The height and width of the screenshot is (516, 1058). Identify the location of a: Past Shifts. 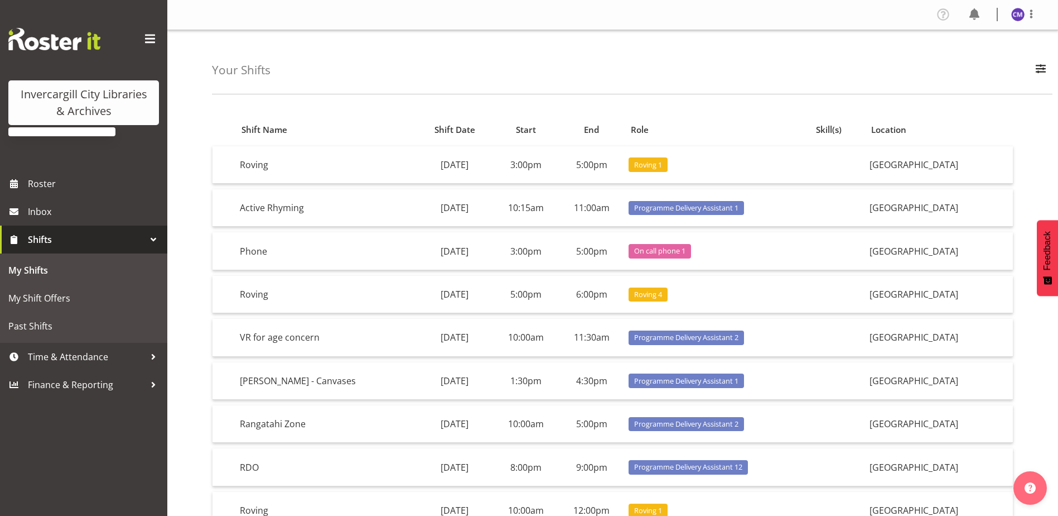
(84, 326).